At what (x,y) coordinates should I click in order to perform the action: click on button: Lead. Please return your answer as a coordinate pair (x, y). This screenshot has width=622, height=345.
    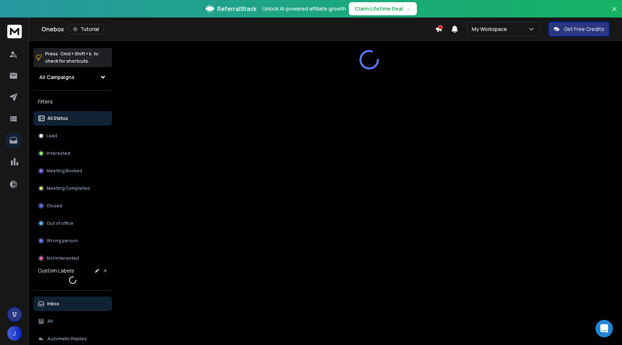
    Looking at the image, I should click on (73, 136).